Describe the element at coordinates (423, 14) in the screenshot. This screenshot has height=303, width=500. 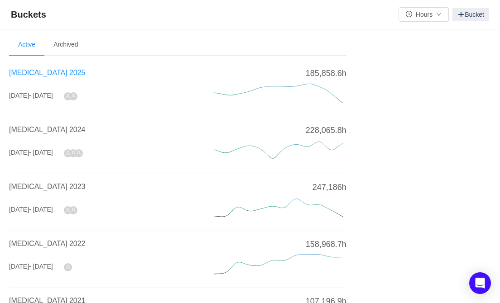
I see `button: icon: clock-circleHoursicon: down` at that location.